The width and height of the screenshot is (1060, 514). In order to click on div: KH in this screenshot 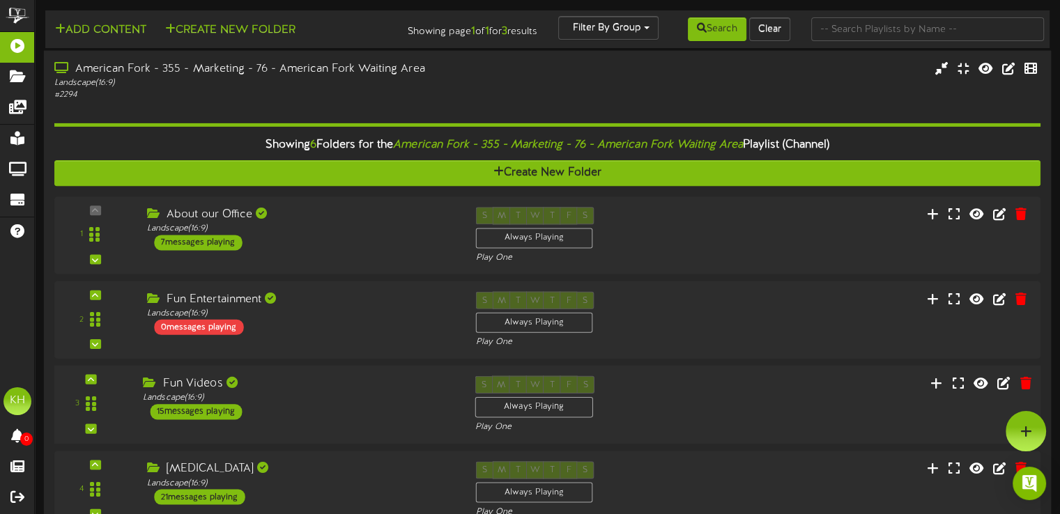, I will do `click(17, 402)`.